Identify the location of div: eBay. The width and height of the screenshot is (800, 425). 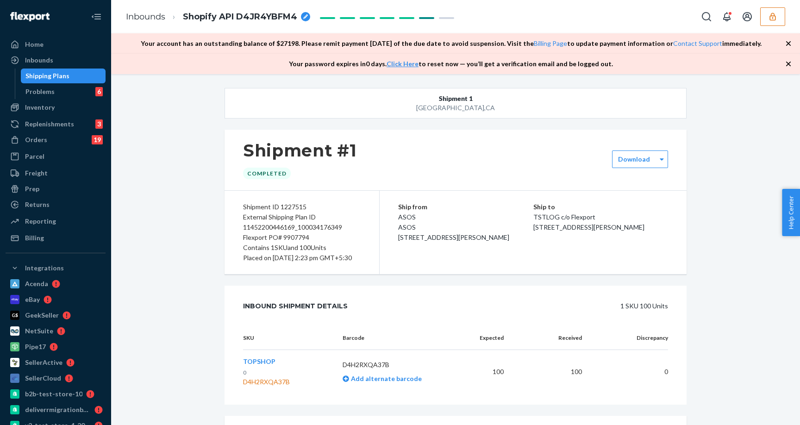
(32, 299).